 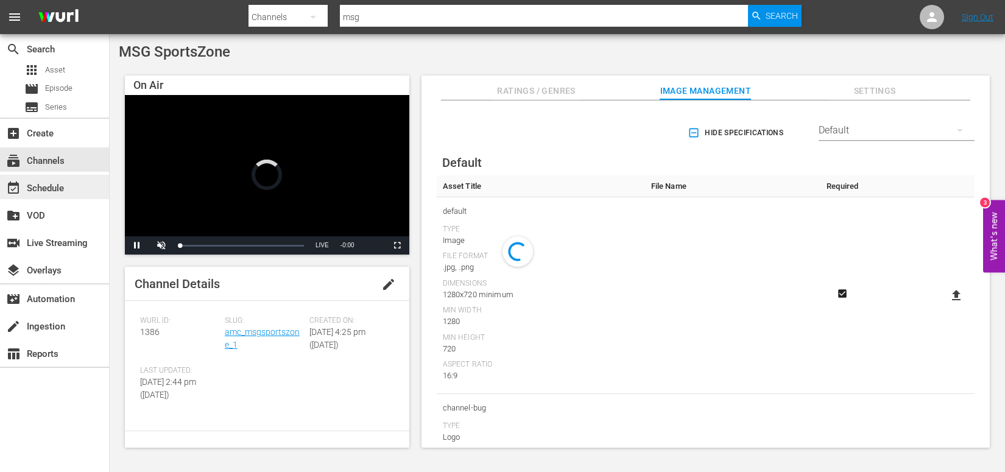 I want to click on th: File Name, so click(x=733, y=186).